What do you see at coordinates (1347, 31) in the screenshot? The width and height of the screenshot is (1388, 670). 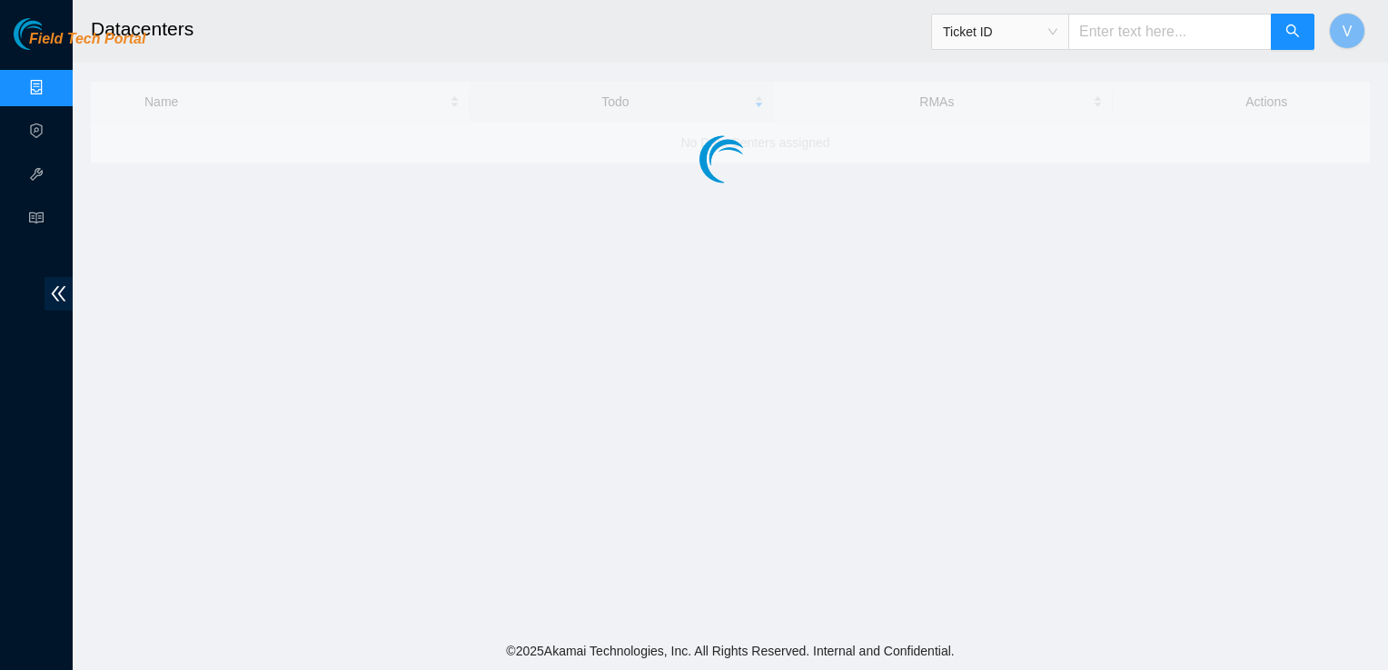 I see `span: V` at bounding box center [1347, 31].